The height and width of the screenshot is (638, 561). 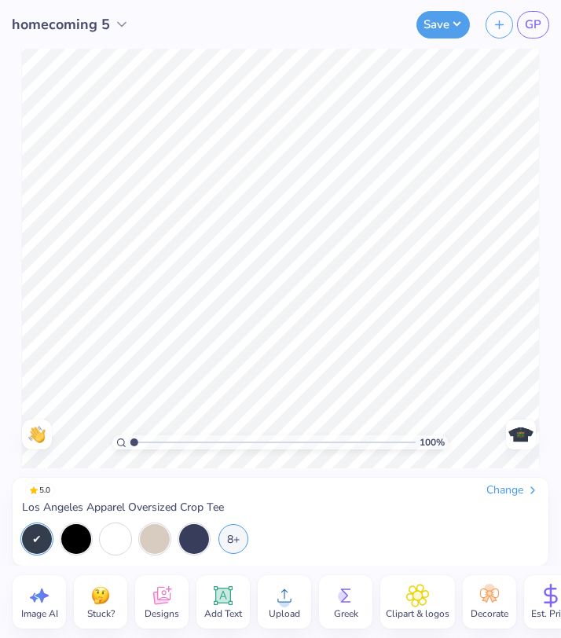 I want to click on span: Los Angeles Apparel Oversized Crop Tee, so click(x=123, y=508).